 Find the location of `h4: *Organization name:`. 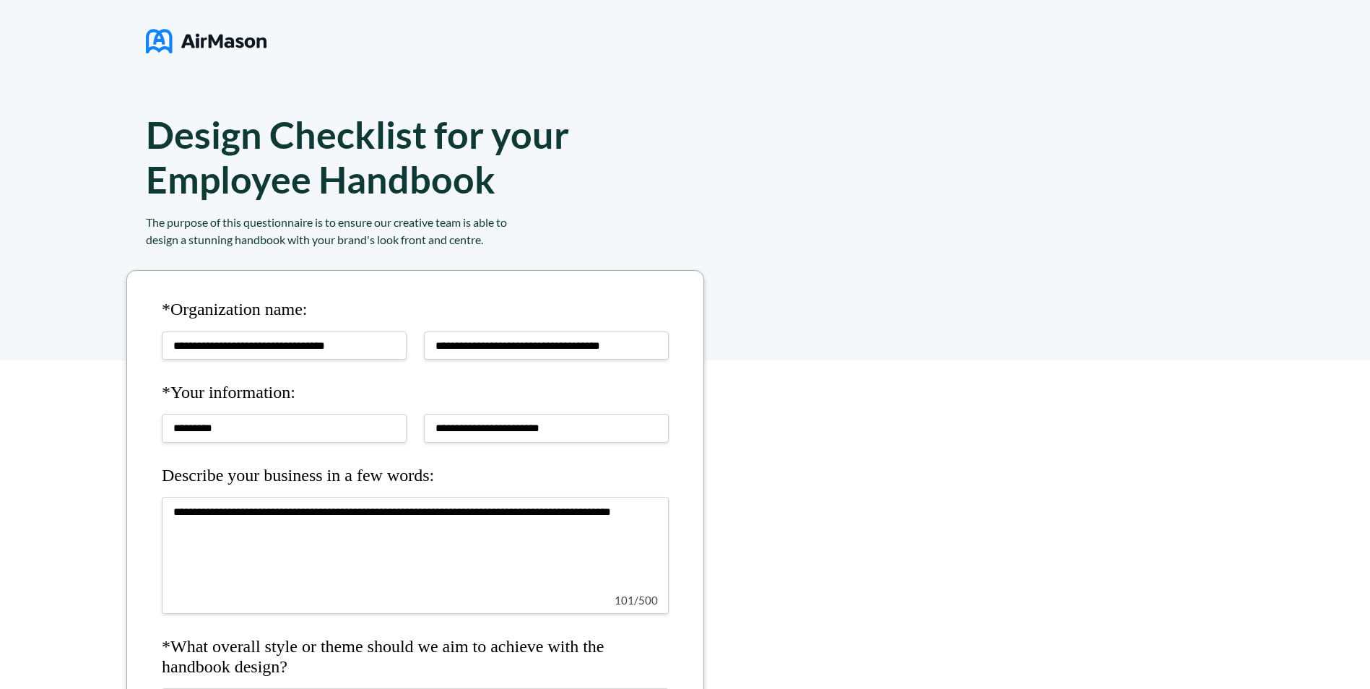

h4: *Organization name: is located at coordinates (415, 310).